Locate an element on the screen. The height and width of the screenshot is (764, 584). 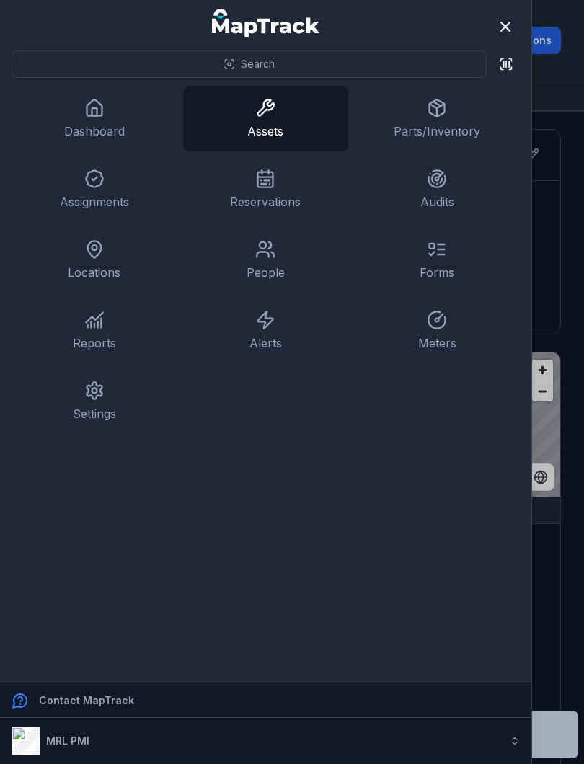
a: Settings is located at coordinates (94, 401).